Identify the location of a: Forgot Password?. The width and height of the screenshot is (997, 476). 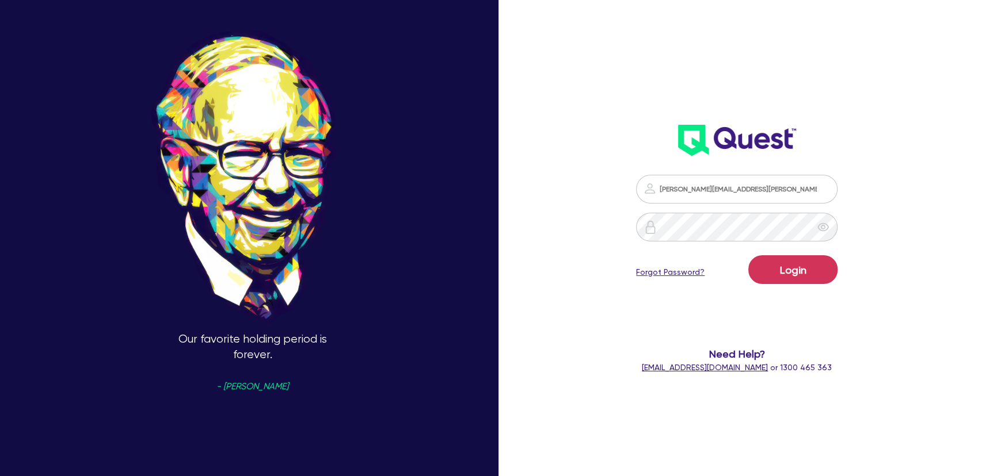
(670, 272).